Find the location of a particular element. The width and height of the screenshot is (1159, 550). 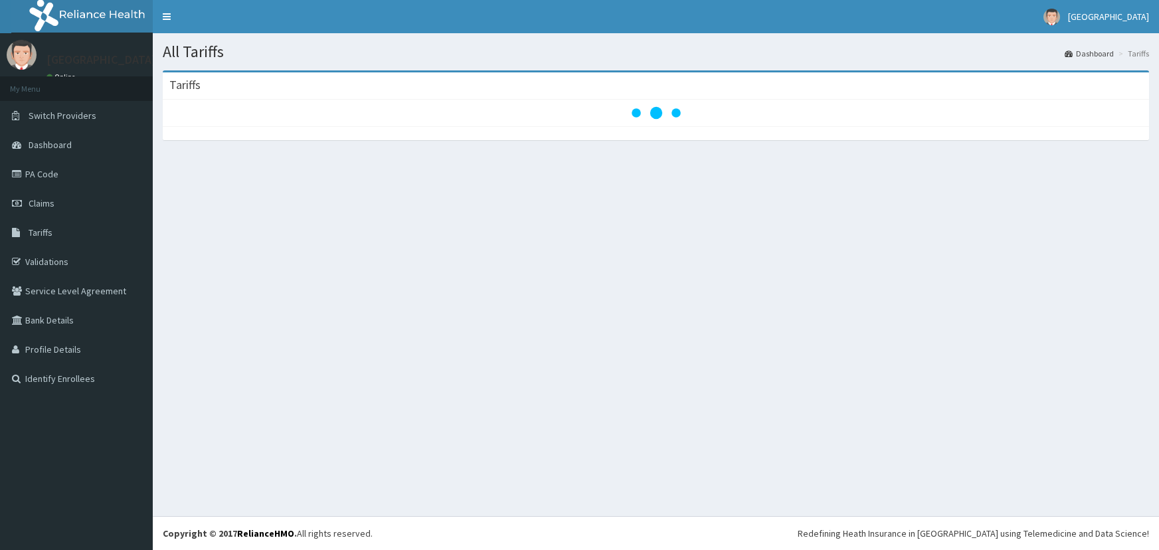

h3: Tariffs is located at coordinates (185, 85).